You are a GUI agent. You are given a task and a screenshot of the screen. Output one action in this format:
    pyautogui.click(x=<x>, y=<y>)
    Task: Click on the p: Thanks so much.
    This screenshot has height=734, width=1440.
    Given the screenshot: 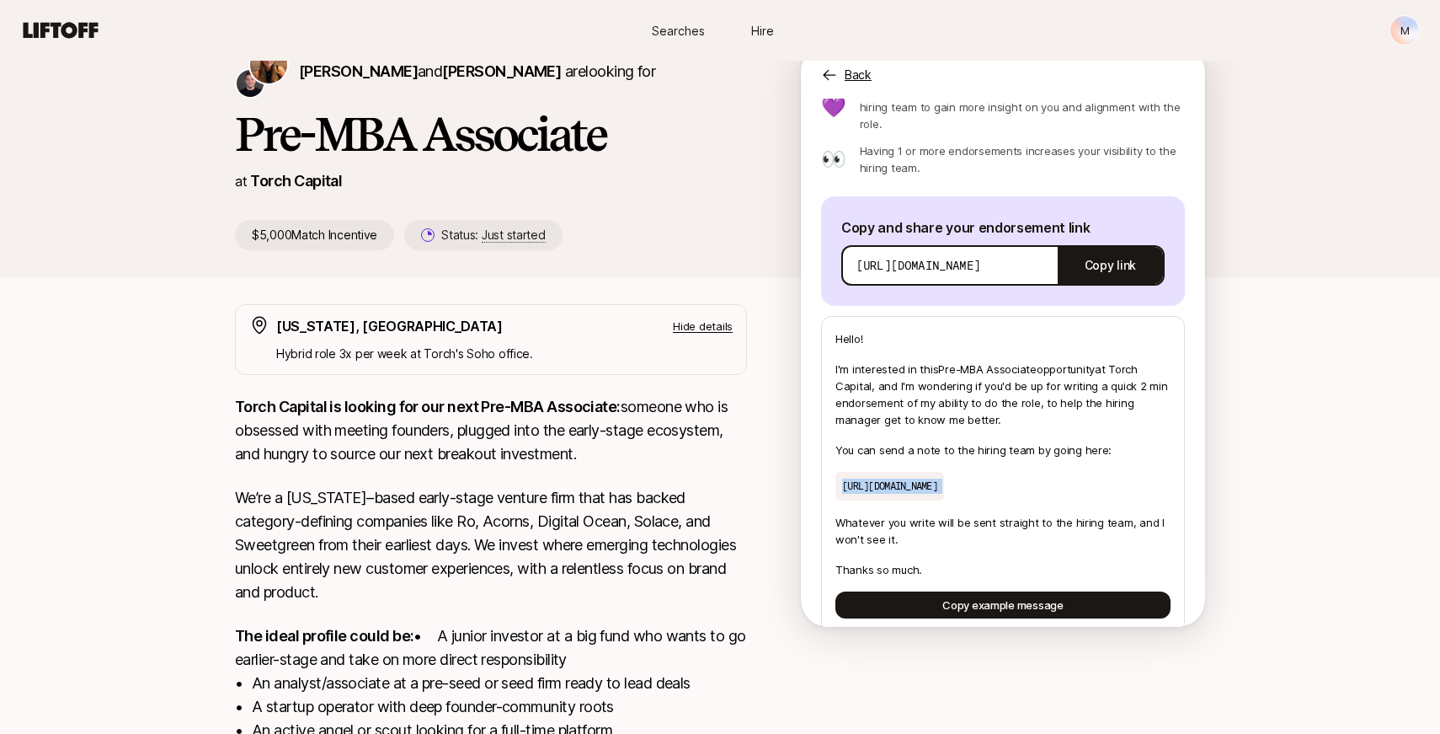 What is the action you would take?
    pyautogui.click(x=1003, y=569)
    